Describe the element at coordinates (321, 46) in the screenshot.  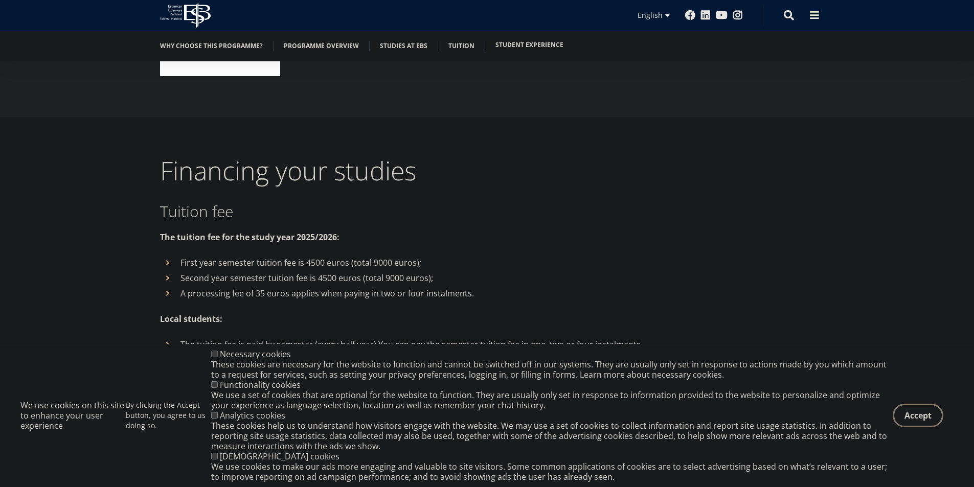
I see `a: Programme overview` at that location.